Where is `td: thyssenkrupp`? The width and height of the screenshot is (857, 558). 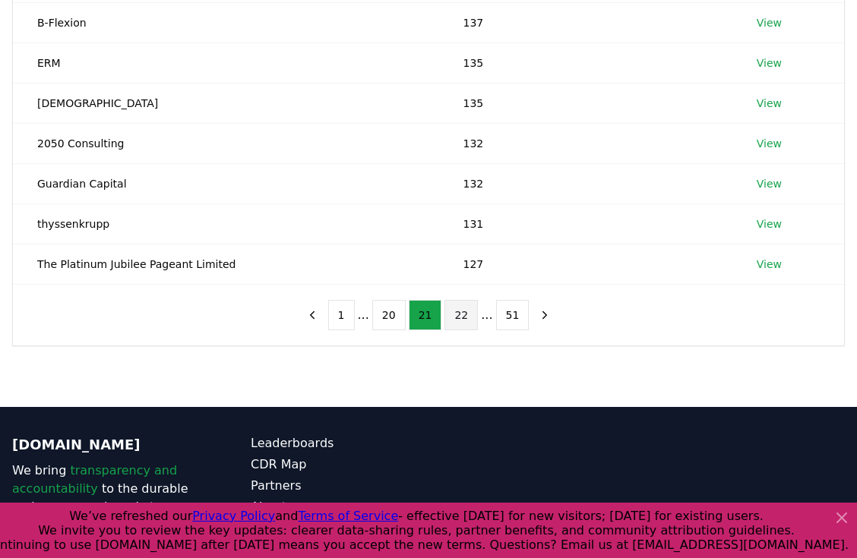 td: thyssenkrupp is located at coordinates (226, 223).